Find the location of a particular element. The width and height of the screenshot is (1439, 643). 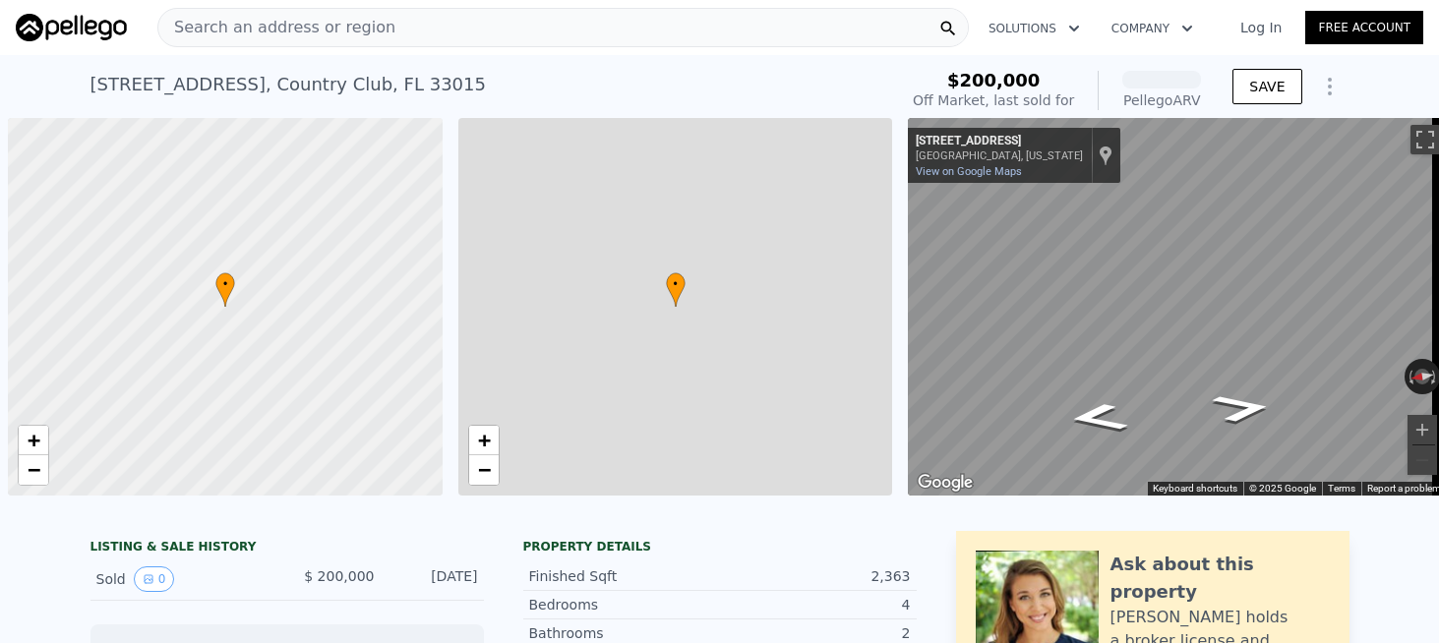

div: 2 is located at coordinates (816, 634).